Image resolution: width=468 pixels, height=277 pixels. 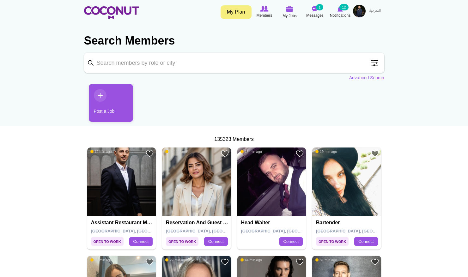 What do you see at coordinates (340, 12) in the screenshot?
I see `a: Notifications Notifications 12` at bounding box center [340, 12].